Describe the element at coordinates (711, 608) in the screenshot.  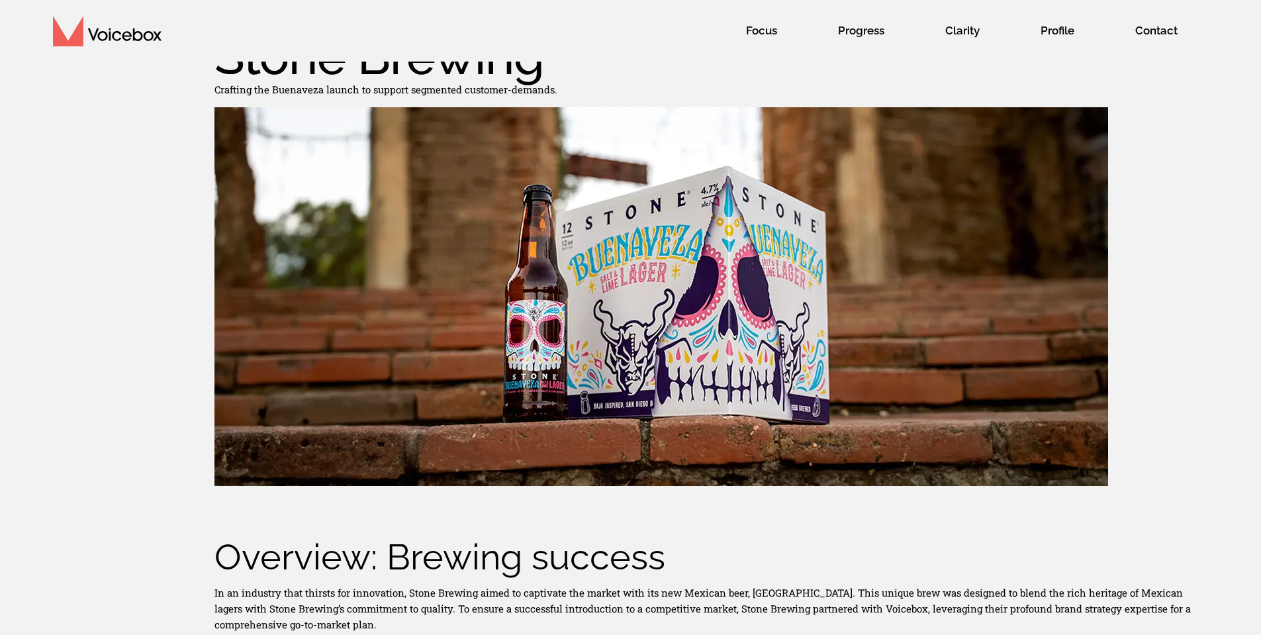
I see `p: In an industry that thirsts for innovation, Stone Brewing aimed to captivate the market with its ...` at that location.